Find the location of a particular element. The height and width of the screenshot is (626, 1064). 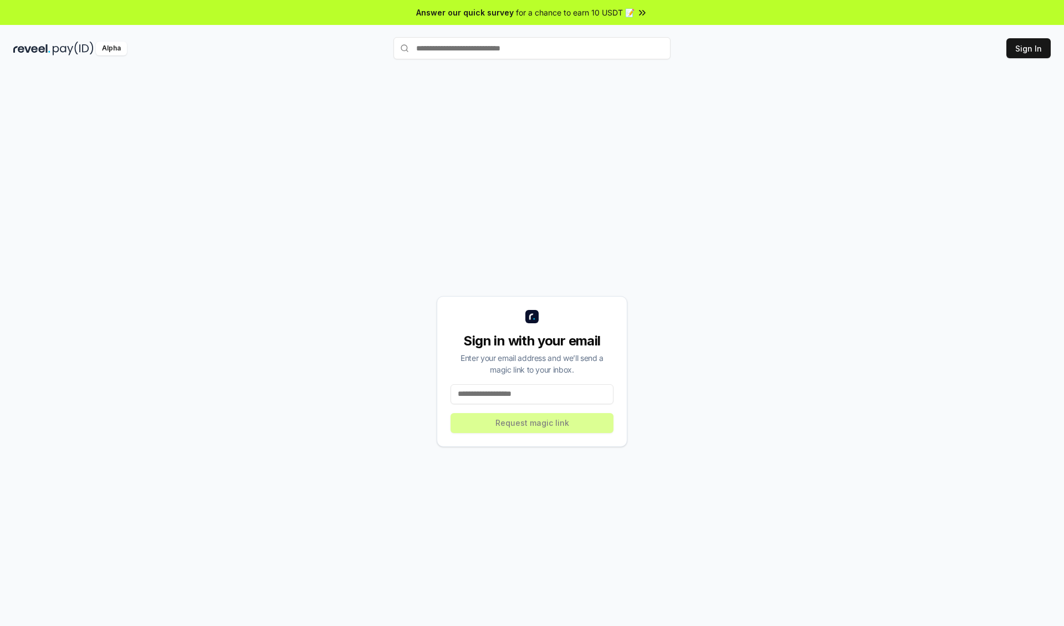

span: for a chance to earn 10 USDT 📝 is located at coordinates (575, 12).